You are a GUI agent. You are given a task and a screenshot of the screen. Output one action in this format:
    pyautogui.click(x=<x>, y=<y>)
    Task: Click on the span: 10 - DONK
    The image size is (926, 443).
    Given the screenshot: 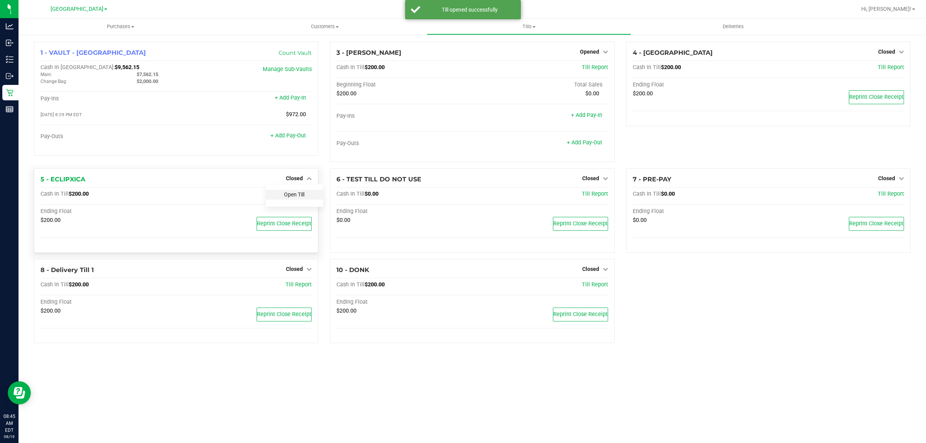 What is the action you would take?
    pyautogui.click(x=353, y=270)
    